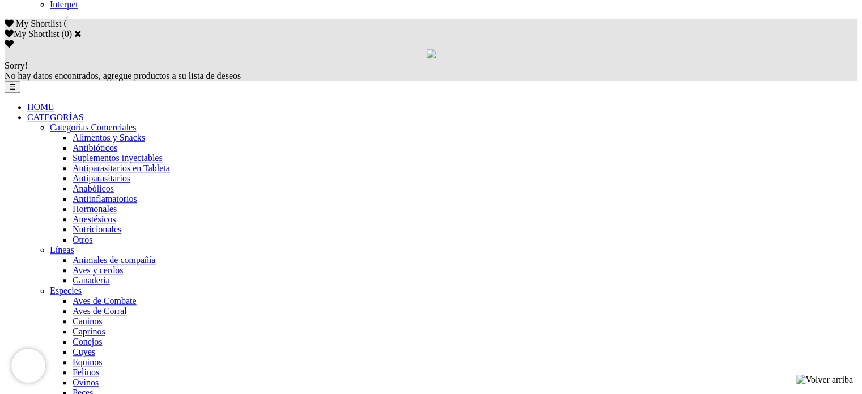 The height and width of the screenshot is (394, 862). I want to click on a: HOME, so click(40, 107).